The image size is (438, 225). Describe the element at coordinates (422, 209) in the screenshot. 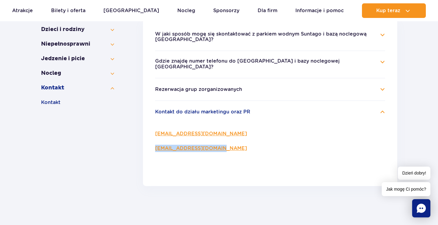

I see `div: Chat` at that location.